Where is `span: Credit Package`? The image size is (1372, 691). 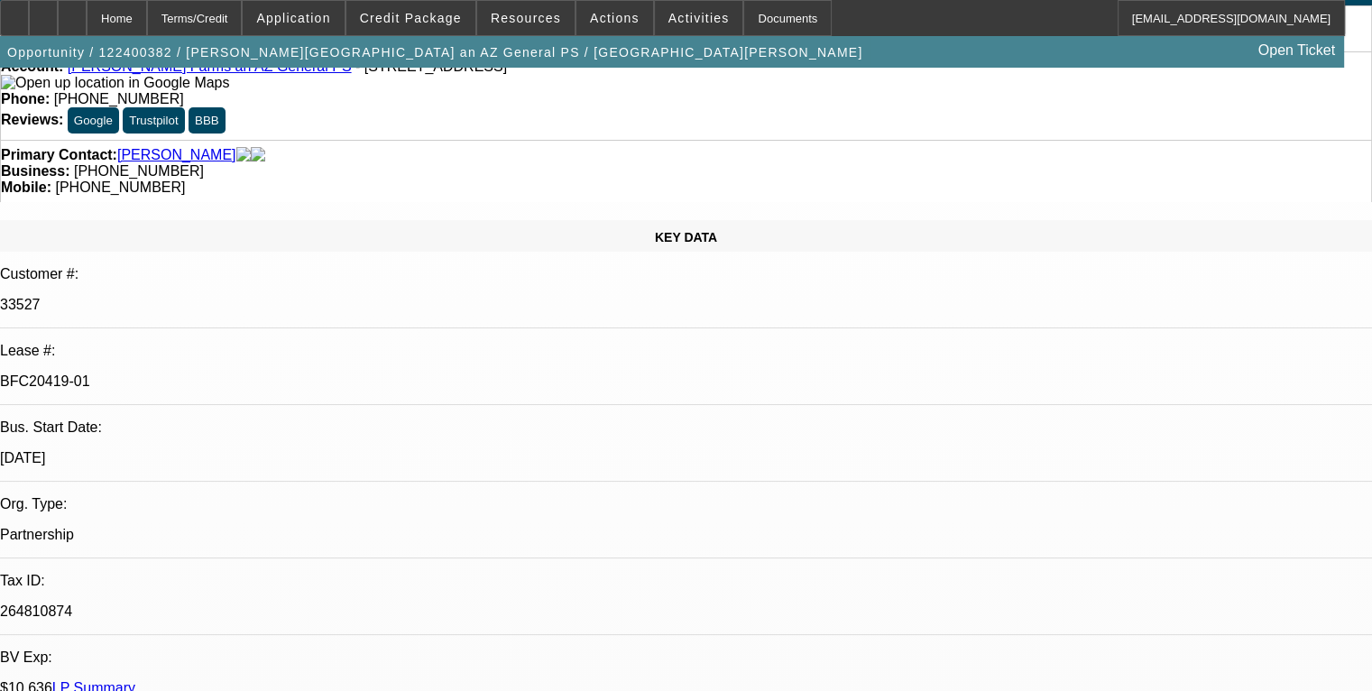 span: Credit Package is located at coordinates (410, 18).